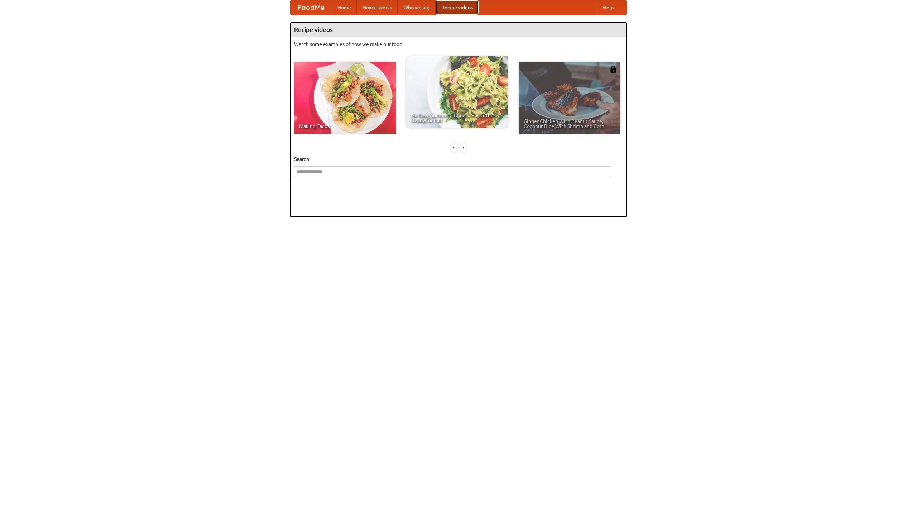  Describe the element at coordinates (457, 8) in the screenshot. I see `a: Recipe videos` at that location.